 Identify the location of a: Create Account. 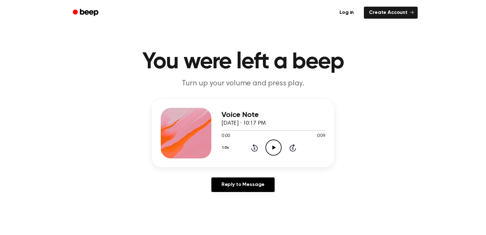
(391, 13).